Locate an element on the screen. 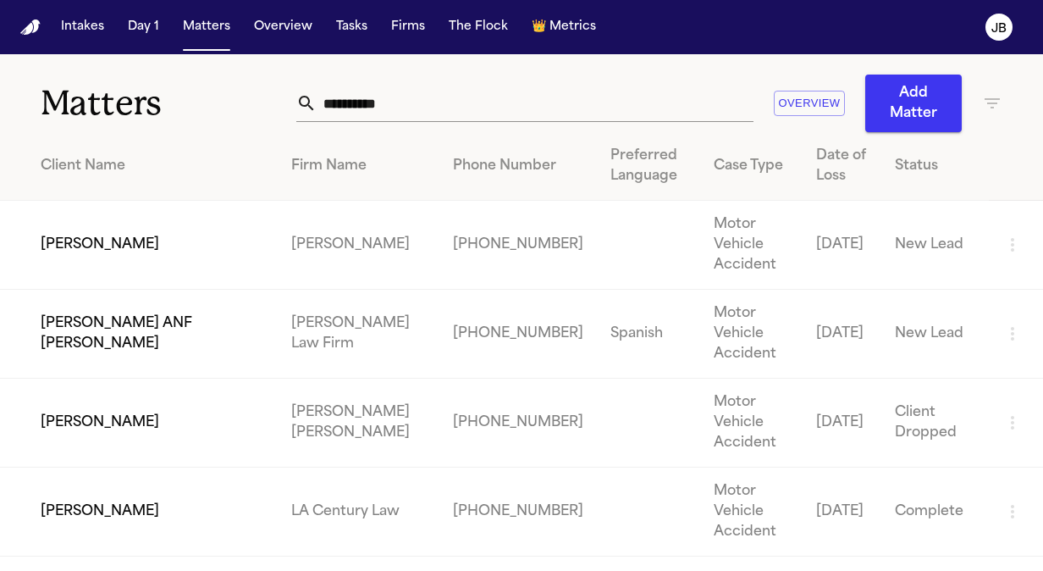  a: Home is located at coordinates (30, 27).